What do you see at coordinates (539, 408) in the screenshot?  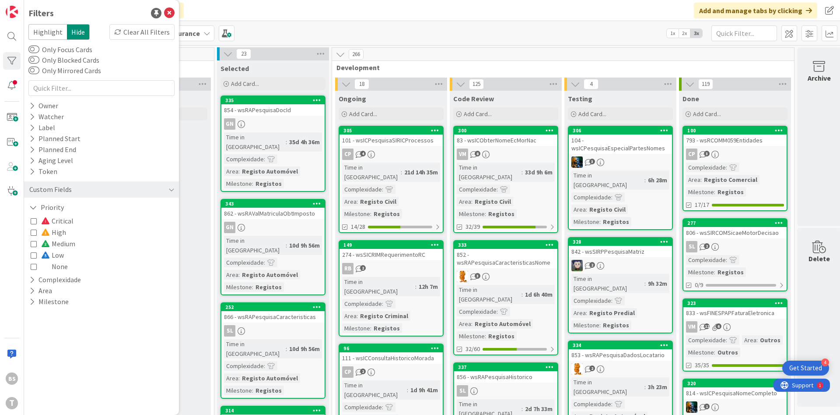 I see `div: 2d 7h 33m` at bounding box center [539, 408].